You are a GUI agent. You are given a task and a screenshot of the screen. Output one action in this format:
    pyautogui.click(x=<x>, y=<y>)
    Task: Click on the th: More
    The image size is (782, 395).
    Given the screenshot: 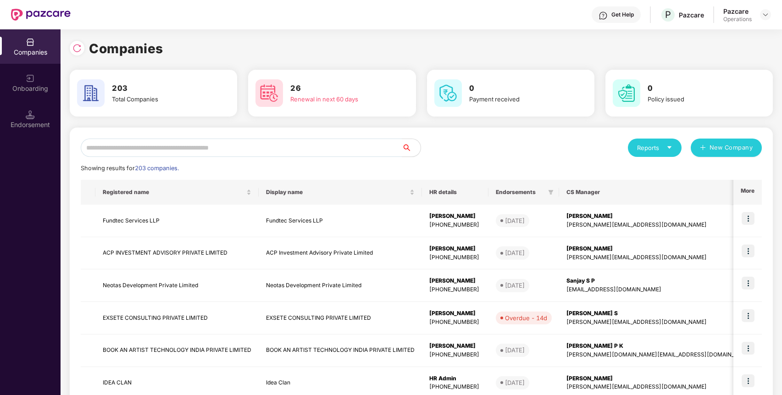 What is the action you would take?
    pyautogui.click(x=748, y=192)
    